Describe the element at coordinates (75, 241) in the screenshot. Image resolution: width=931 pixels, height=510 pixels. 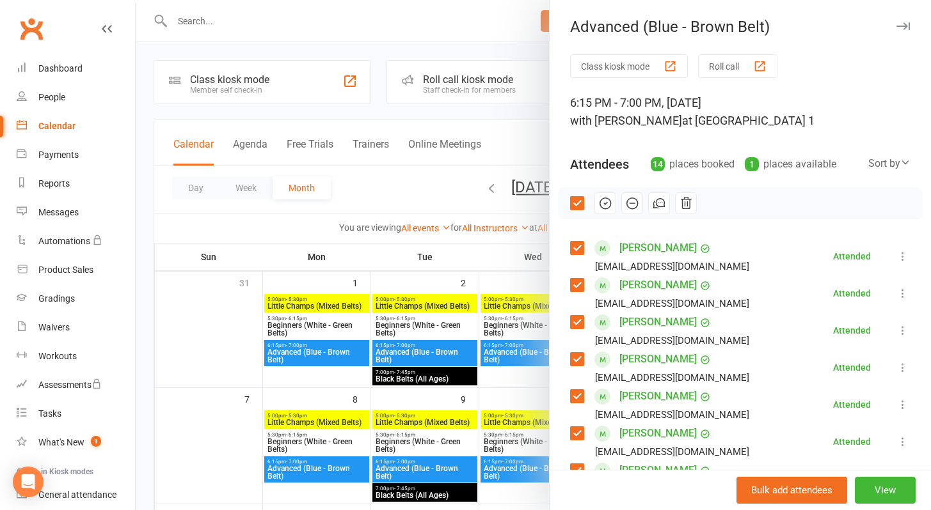
I see `a: Automations` at that location.